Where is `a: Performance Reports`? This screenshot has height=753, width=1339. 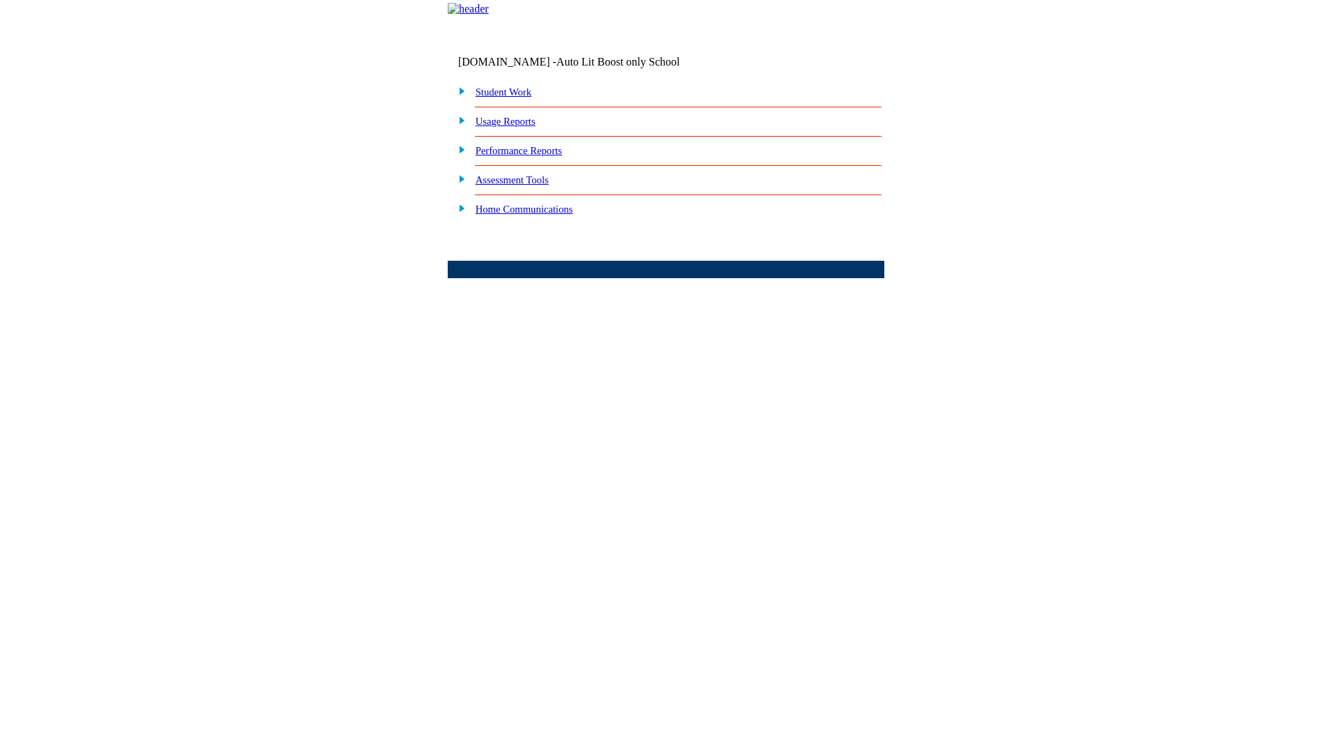
a: Performance Reports is located at coordinates (519, 151).